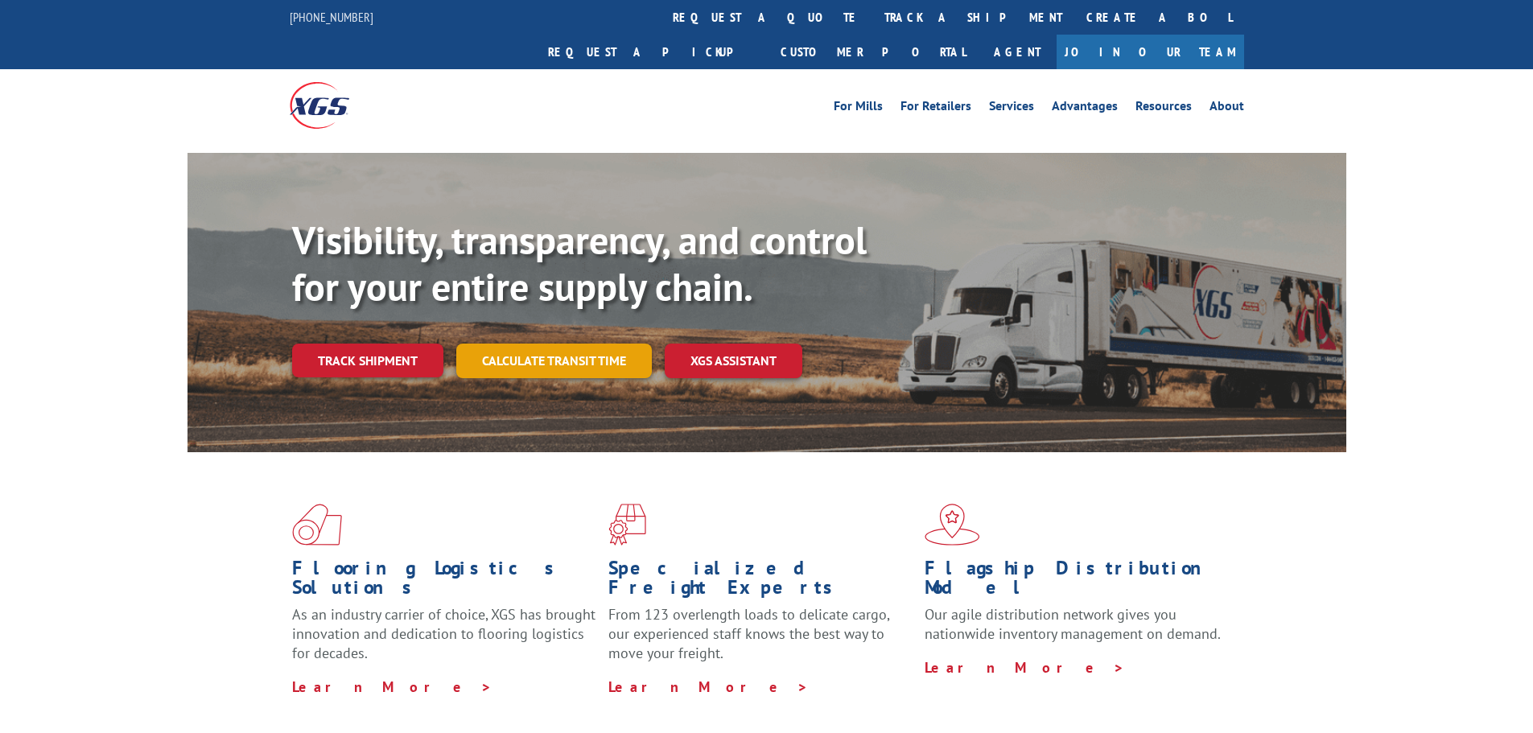  What do you see at coordinates (443, 633) in the screenshot?
I see `span: As an industry carrier of choice, XGS has brought innovation and dedication to flooring logistics...` at bounding box center [443, 633].